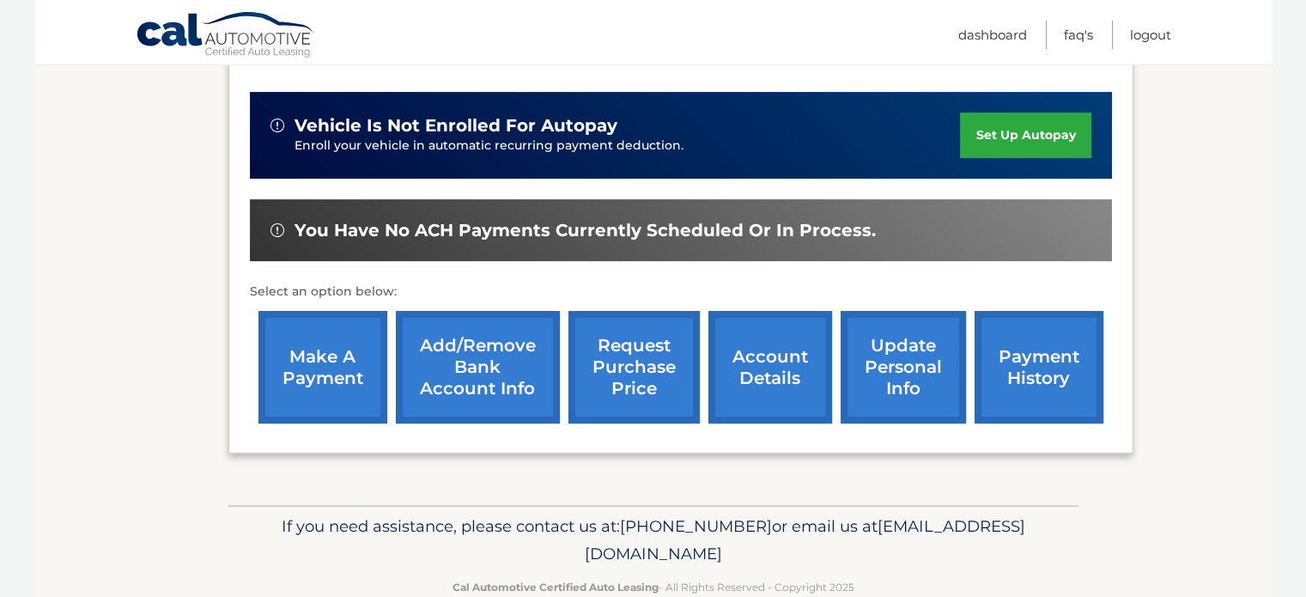 The width and height of the screenshot is (1306, 597). Describe the element at coordinates (1078, 34) in the screenshot. I see `a: FAQ's` at that location.